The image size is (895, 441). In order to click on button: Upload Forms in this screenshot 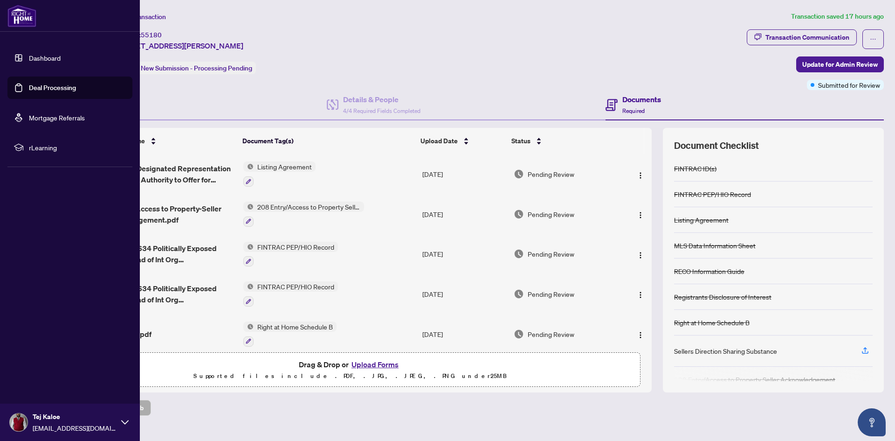, I will do `click(375, 364)`.